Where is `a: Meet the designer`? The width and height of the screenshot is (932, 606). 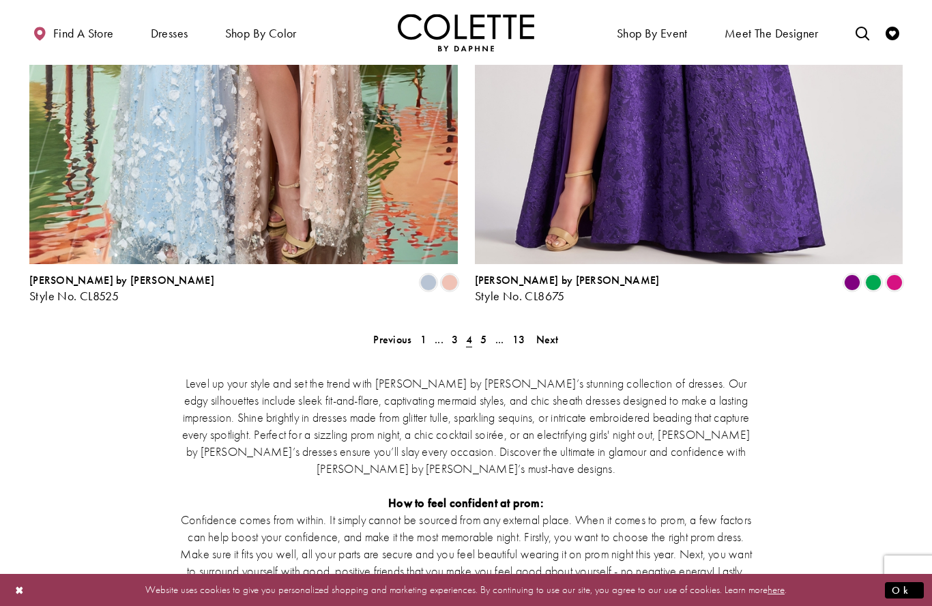 a: Meet the designer is located at coordinates (771, 32).